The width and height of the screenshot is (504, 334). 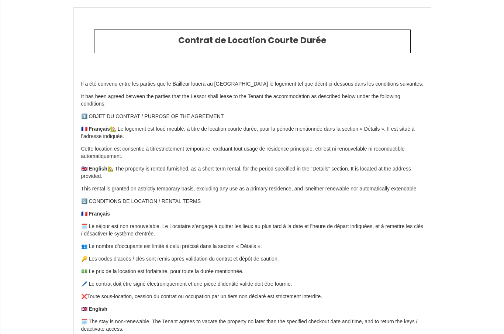 What do you see at coordinates (253, 41) in the screenshot?
I see `h2: Contrat de Location Courte Durée` at bounding box center [253, 41].